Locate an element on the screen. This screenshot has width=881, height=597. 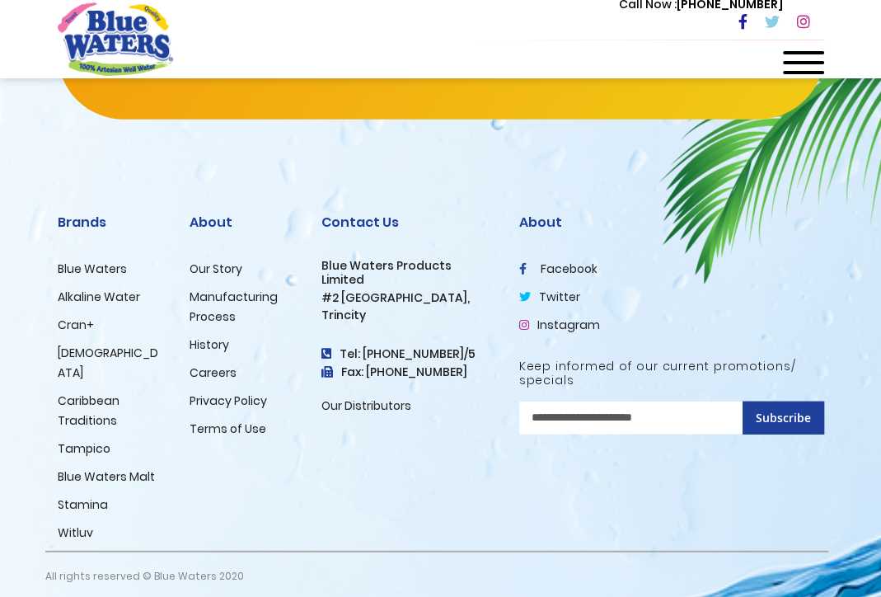
a: Stamina is located at coordinates (82, 505).